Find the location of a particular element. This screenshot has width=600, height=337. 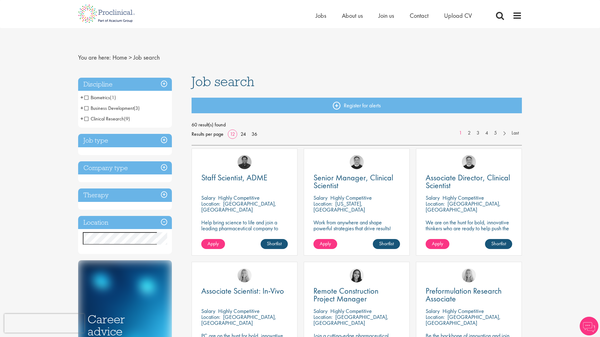

div: Company type is located at coordinates (125, 168).